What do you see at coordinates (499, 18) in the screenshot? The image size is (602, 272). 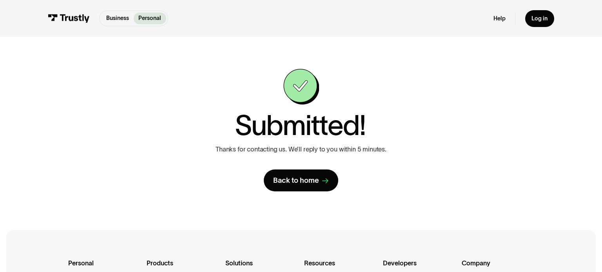 I see `a: Help` at bounding box center [499, 18].